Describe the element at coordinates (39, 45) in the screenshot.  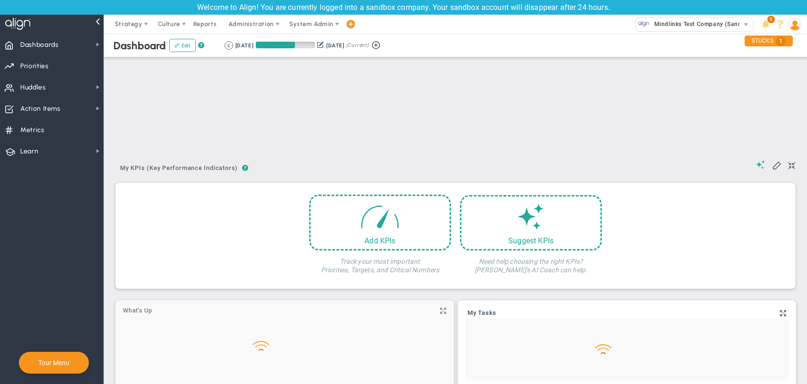
I see `span: Dashboards` at that location.